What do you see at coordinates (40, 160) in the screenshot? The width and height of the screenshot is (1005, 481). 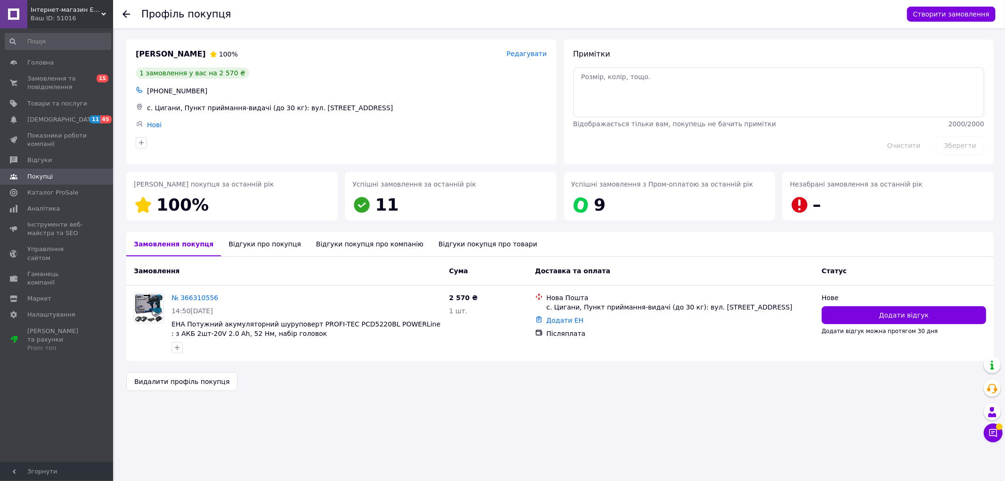 I see `span: Відгуки` at bounding box center [40, 160].